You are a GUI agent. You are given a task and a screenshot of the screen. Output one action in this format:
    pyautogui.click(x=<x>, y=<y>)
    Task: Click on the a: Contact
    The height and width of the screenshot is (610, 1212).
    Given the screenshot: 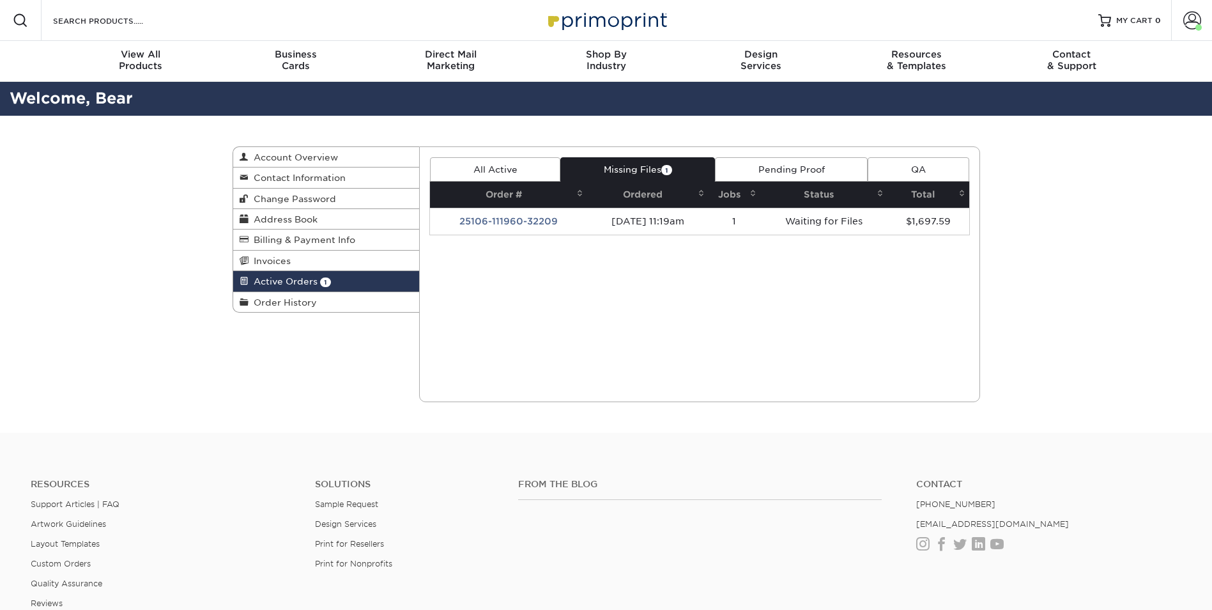 What is the action you would take?
    pyautogui.click(x=1049, y=484)
    